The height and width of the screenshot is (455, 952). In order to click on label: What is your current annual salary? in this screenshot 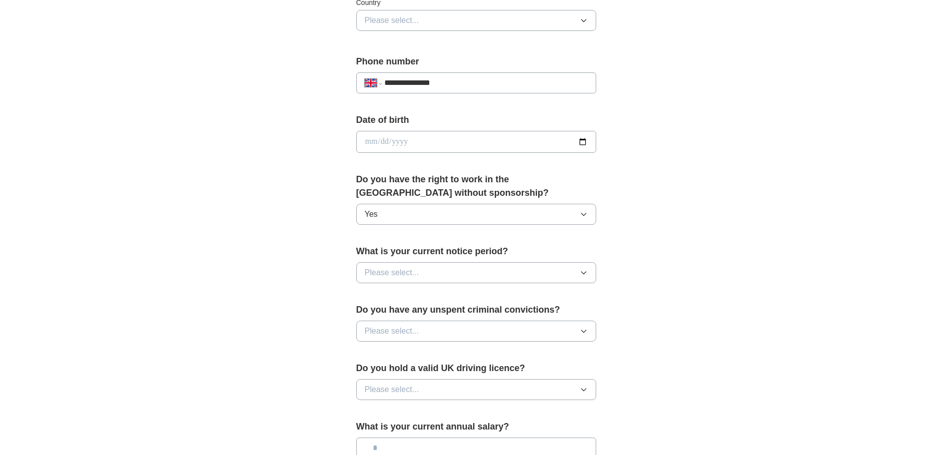, I will do `click(476, 427)`.